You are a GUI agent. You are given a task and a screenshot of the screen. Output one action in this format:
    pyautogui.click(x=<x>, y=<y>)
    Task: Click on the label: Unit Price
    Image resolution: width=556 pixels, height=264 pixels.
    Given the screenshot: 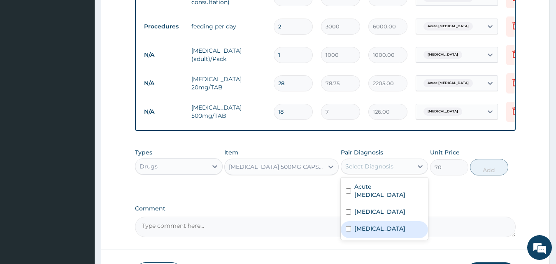 What is the action you would take?
    pyautogui.click(x=445, y=152)
    